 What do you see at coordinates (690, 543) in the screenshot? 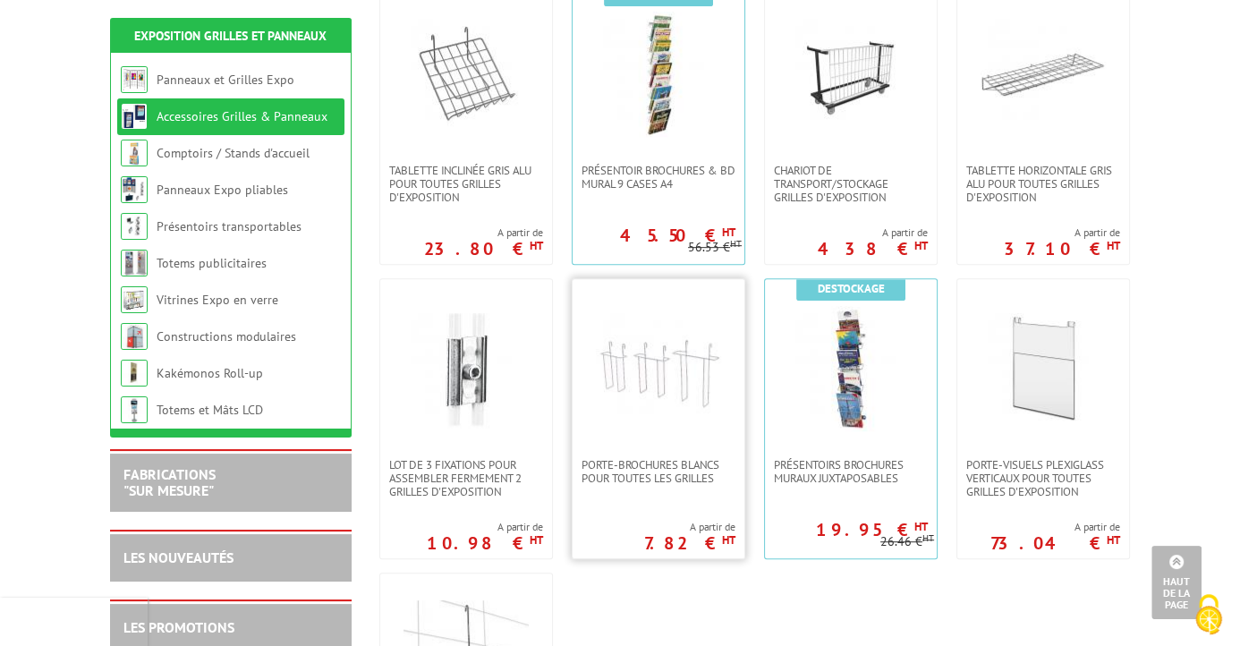
I see `p: 7.82 €` at bounding box center [690, 543].